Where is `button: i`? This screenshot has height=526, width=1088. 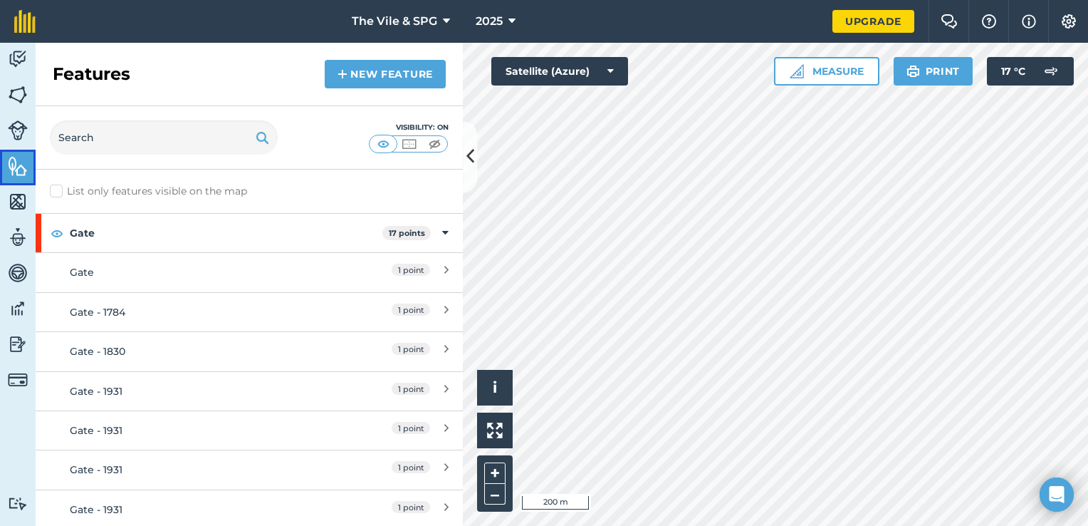
button: i is located at coordinates (495, 387).